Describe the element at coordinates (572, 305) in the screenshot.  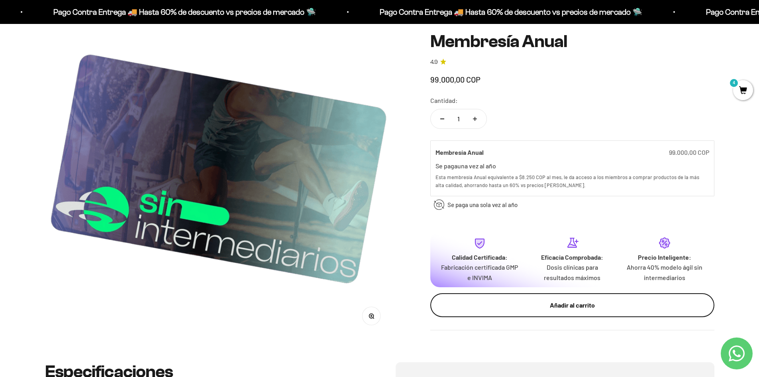
I see `div: Añadir al carrito` at that location.